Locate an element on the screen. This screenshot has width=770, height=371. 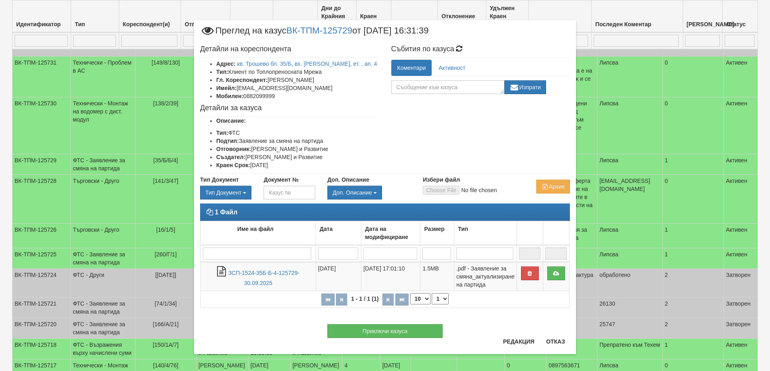
button: Предишна страница is located at coordinates (342, 300).